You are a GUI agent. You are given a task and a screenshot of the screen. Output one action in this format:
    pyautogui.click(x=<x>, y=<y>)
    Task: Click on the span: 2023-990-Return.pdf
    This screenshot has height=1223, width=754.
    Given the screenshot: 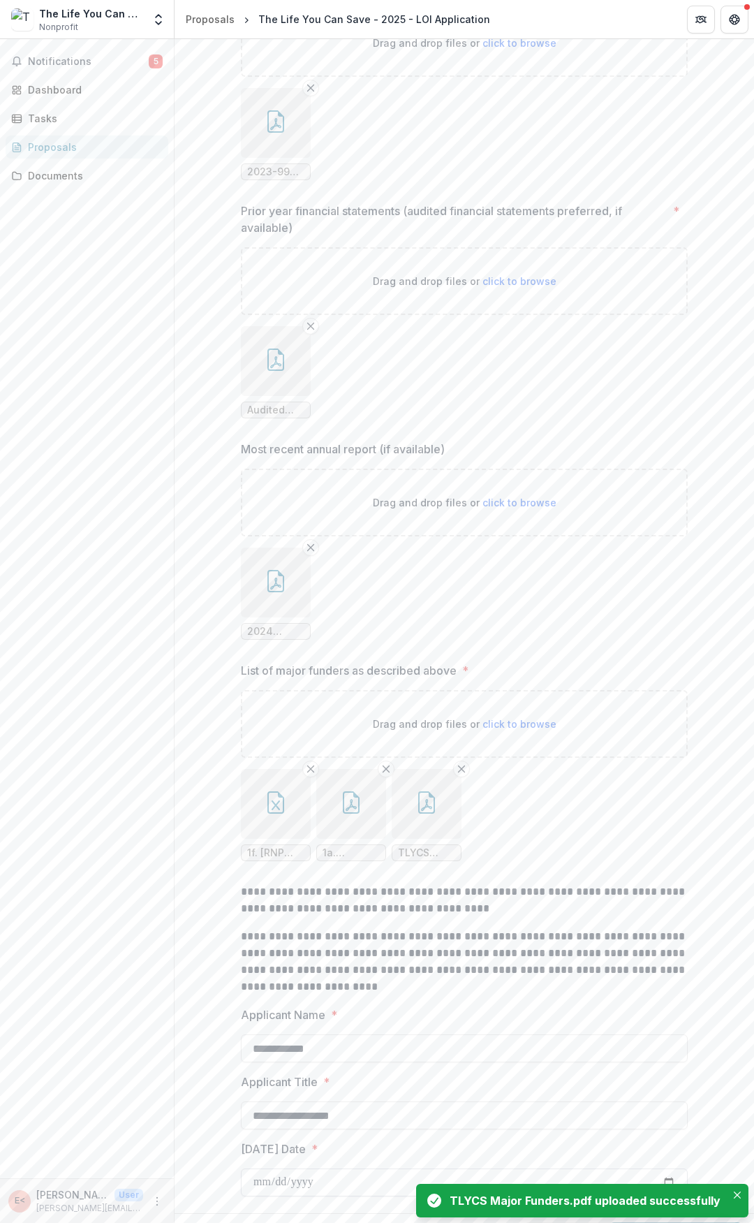 What is the action you would take?
    pyautogui.click(x=276, y=172)
    